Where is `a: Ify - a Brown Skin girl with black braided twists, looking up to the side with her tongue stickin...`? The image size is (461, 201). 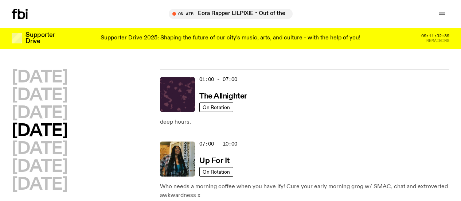
a: Ify - a Brown Skin girl with black braided twists, looking up to the side with her tongue stickin... is located at coordinates (177, 159).